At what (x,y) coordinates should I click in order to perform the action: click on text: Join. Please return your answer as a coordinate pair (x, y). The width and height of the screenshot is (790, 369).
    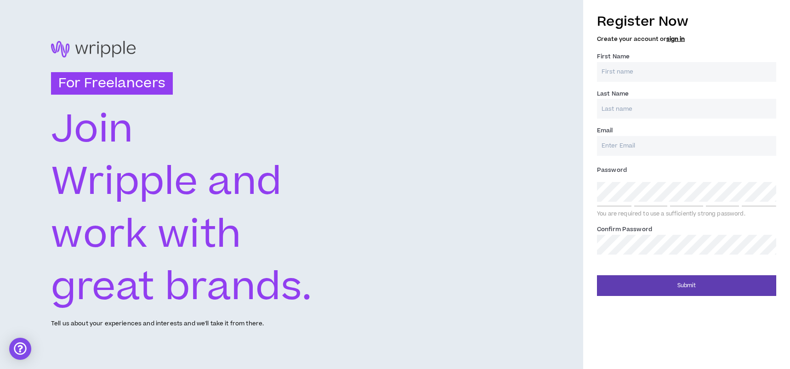
    Looking at the image, I should click on (92, 130).